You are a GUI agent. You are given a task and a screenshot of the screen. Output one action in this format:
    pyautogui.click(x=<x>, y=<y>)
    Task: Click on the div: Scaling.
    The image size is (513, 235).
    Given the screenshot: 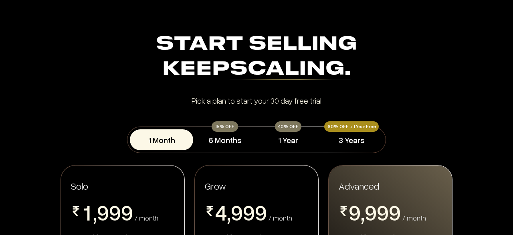 What is the action you would take?
    pyautogui.click(x=290, y=70)
    